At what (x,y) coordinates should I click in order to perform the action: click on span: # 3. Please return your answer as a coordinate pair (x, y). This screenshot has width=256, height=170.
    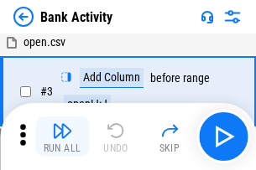
    Looking at the image, I should click on (46, 91).